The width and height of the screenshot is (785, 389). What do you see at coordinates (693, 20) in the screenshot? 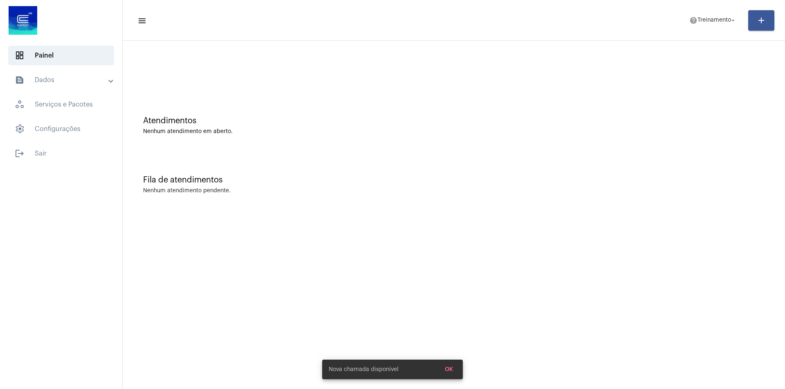
I see `mat-icon: help` at bounding box center [693, 20].